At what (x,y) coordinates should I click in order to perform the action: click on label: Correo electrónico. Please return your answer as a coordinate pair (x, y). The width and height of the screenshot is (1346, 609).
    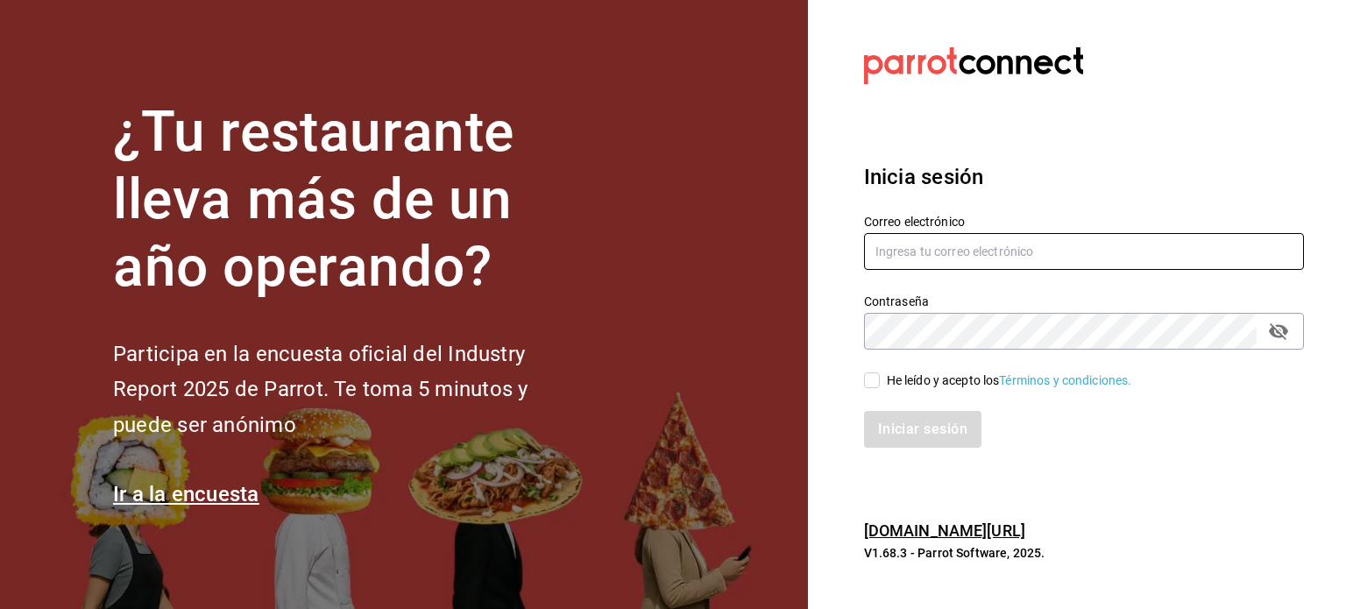
    Looking at the image, I should click on (1084, 222).